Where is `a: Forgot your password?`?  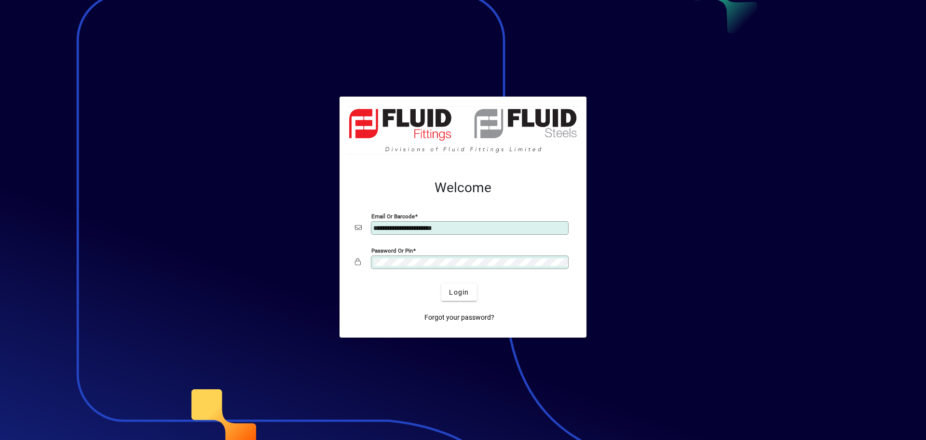
a: Forgot your password? is located at coordinates (459, 317).